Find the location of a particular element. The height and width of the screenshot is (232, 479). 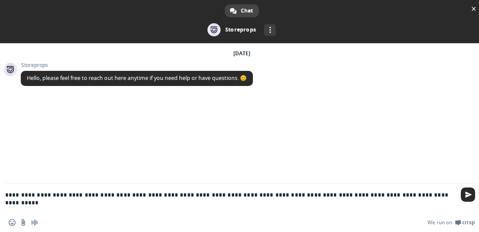

span: Hello, please feel free to reach out here anytime if you need help or have questions. 😊 is located at coordinates (137, 78).